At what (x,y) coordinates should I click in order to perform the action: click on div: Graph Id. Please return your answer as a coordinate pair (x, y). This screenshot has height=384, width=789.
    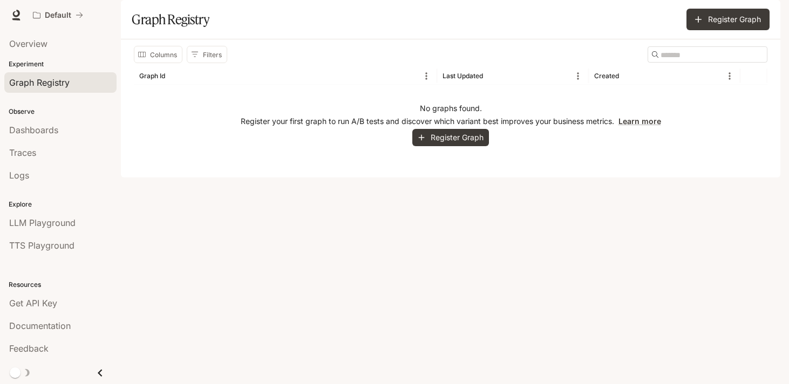
    Looking at the image, I should click on (152, 76).